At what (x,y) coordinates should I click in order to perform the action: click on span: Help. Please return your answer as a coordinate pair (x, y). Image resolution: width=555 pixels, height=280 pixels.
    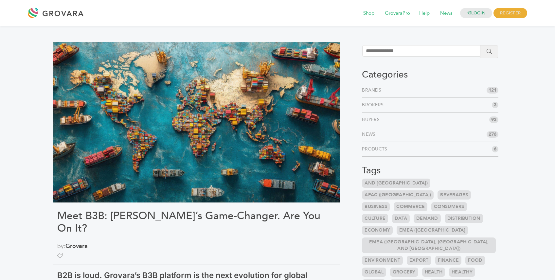
    Looking at the image, I should click on (424, 13).